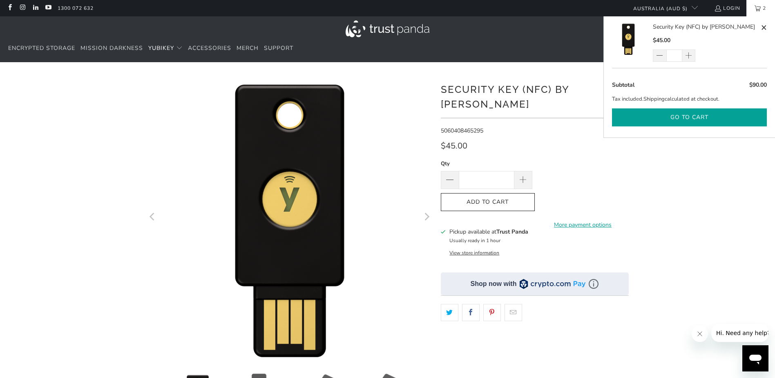  Describe the element at coordinates (279, 48) in the screenshot. I see `a: Support` at that location.